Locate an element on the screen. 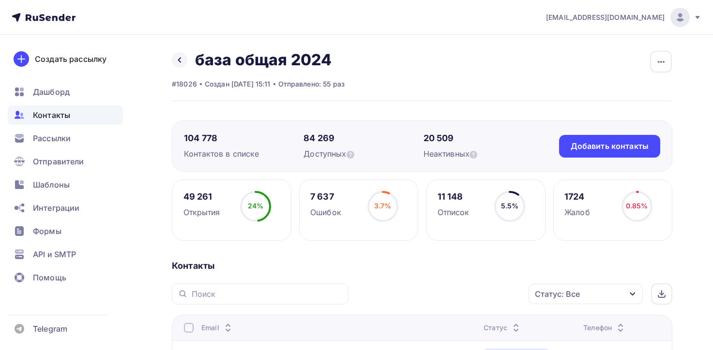 This screenshot has height=350, width=713. div: 49 261 is located at coordinates (202, 197).